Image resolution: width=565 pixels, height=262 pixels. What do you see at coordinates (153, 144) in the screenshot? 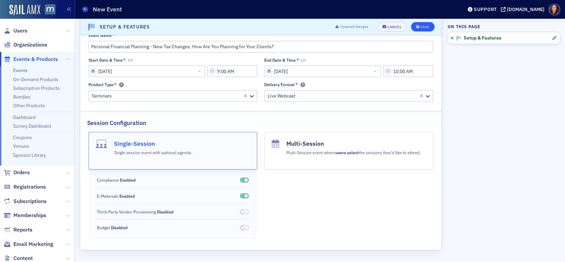
I see `h4: Single-Session` at bounding box center [153, 144].